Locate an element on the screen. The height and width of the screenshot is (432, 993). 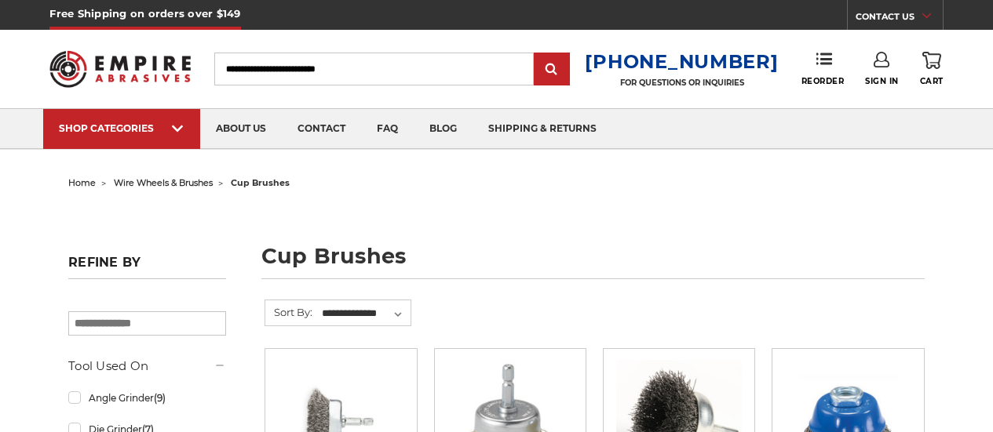
span: wire wheels & brushes is located at coordinates (163, 183).